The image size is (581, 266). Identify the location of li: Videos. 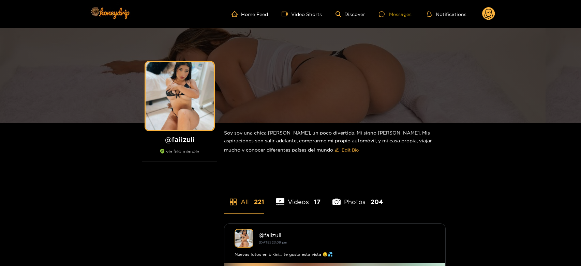
(298, 198).